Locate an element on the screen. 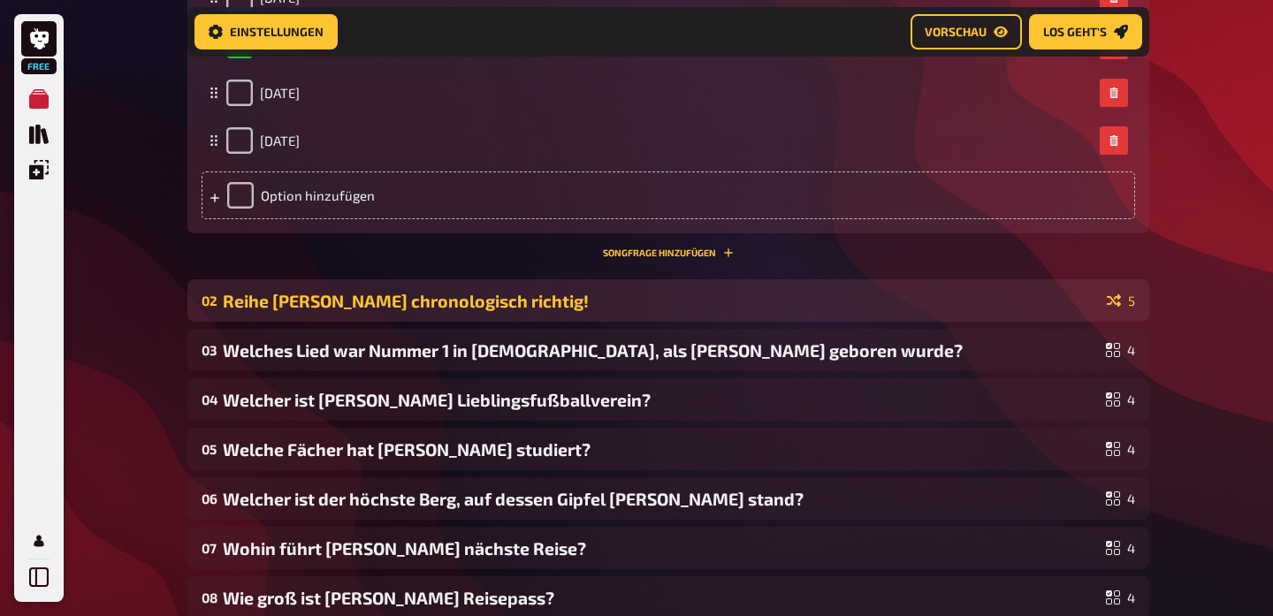 This screenshot has width=1273, height=616. a: Einstellungen is located at coordinates (266, 32).